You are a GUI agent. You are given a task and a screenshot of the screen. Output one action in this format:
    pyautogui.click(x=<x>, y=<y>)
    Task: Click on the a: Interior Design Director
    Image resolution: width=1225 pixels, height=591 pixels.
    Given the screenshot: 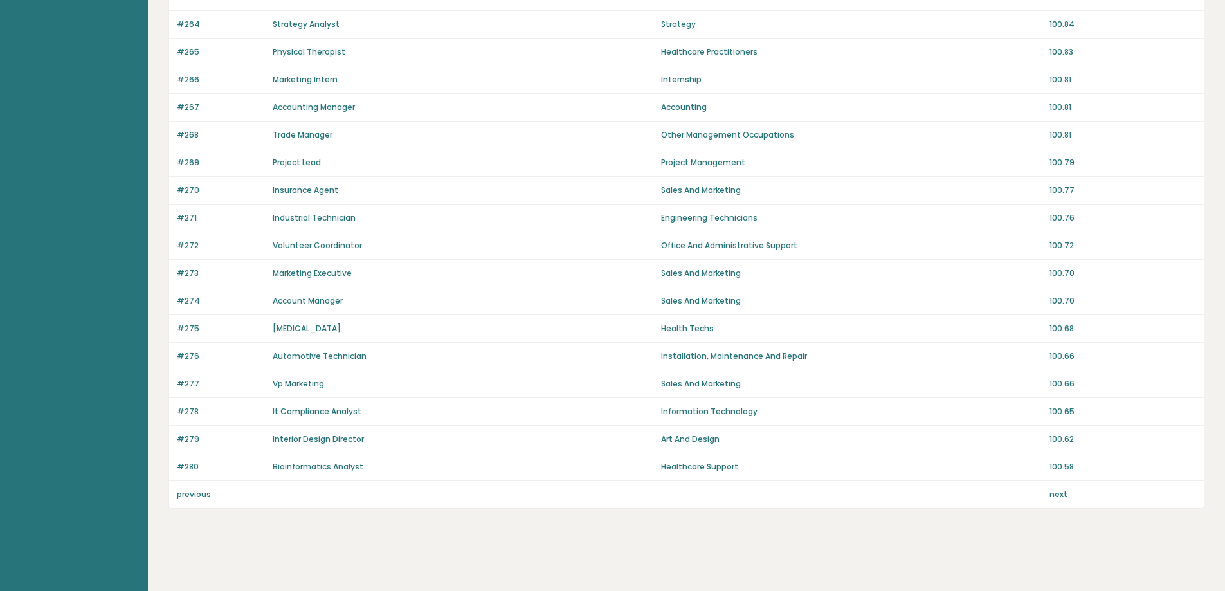 What is the action you would take?
    pyautogui.click(x=318, y=439)
    